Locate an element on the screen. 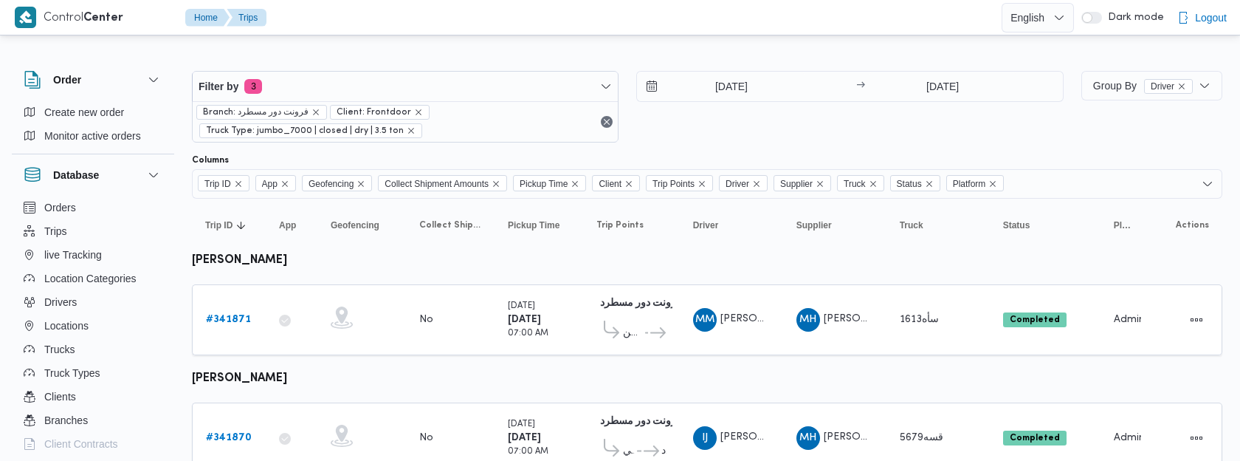 This screenshot has height=461, width=1240. span: Clients is located at coordinates (60, 396).